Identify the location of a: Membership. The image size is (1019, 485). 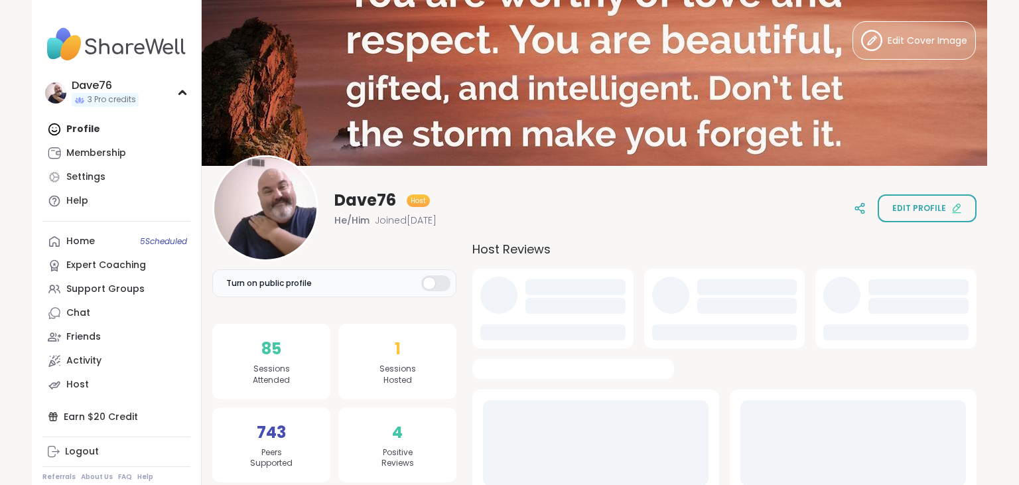
(116, 153).